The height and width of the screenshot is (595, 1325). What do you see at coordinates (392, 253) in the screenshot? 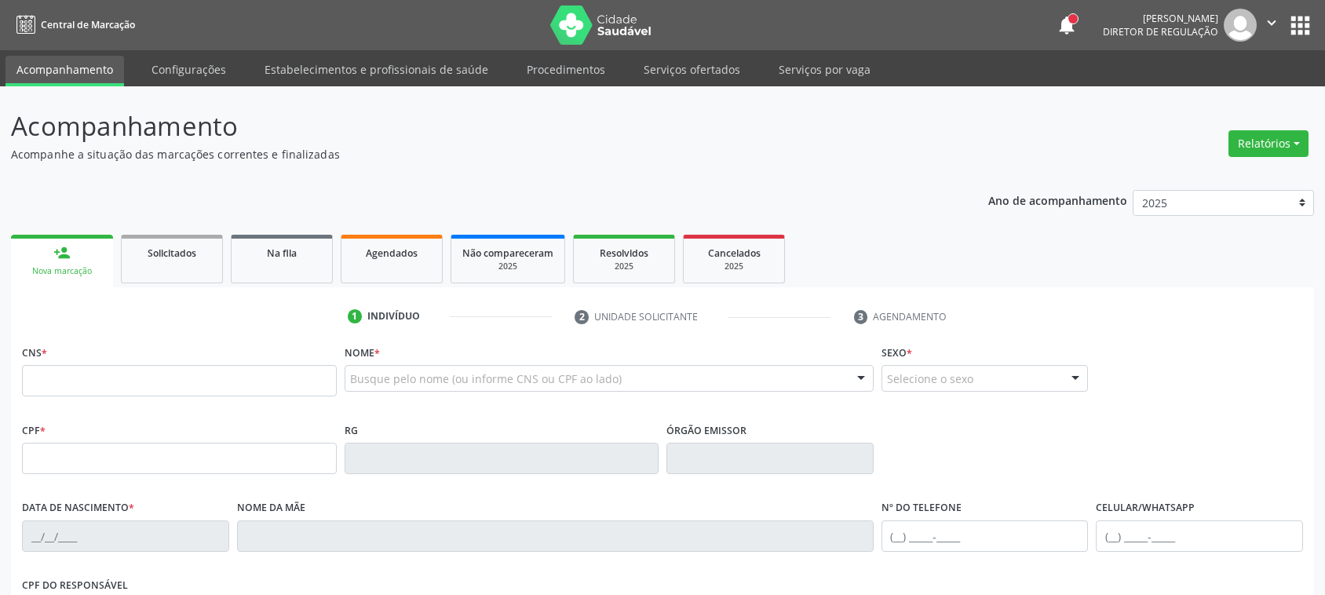
I see `span: Agendados` at bounding box center [392, 253].